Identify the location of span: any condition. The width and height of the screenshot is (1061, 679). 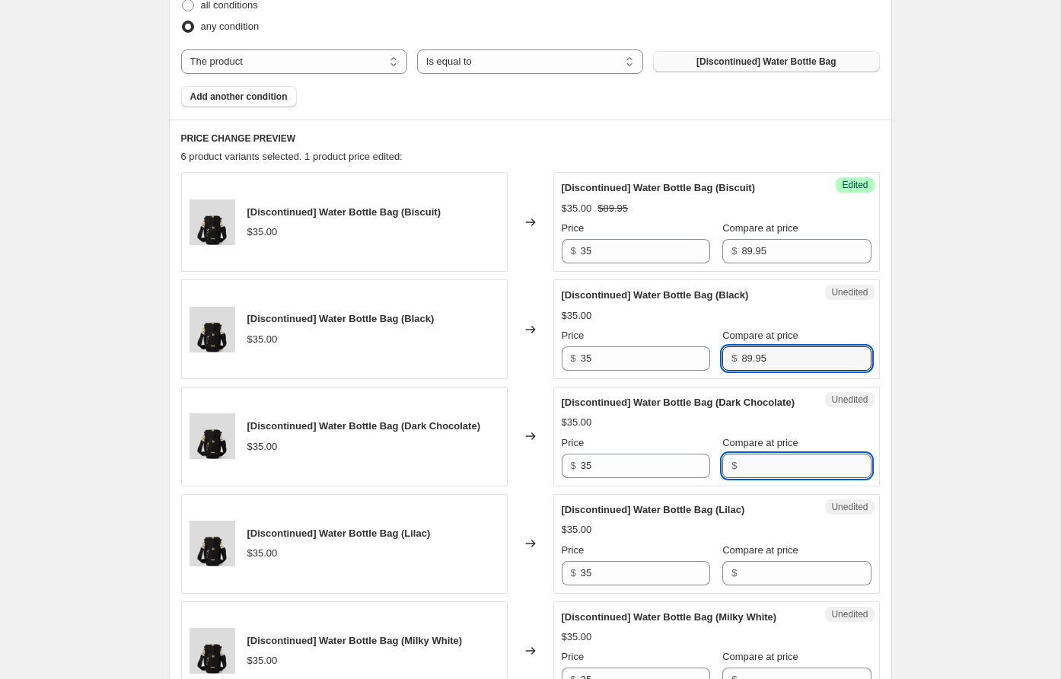
(230, 26).